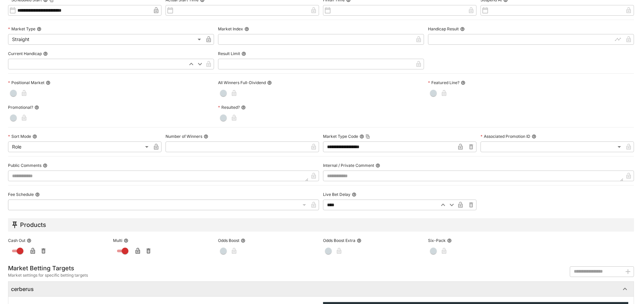 This screenshot has width=642, height=304. Describe the element at coordinates (359, 241) in the screenshot. I see `button: Odds Boost Extra` at that location.